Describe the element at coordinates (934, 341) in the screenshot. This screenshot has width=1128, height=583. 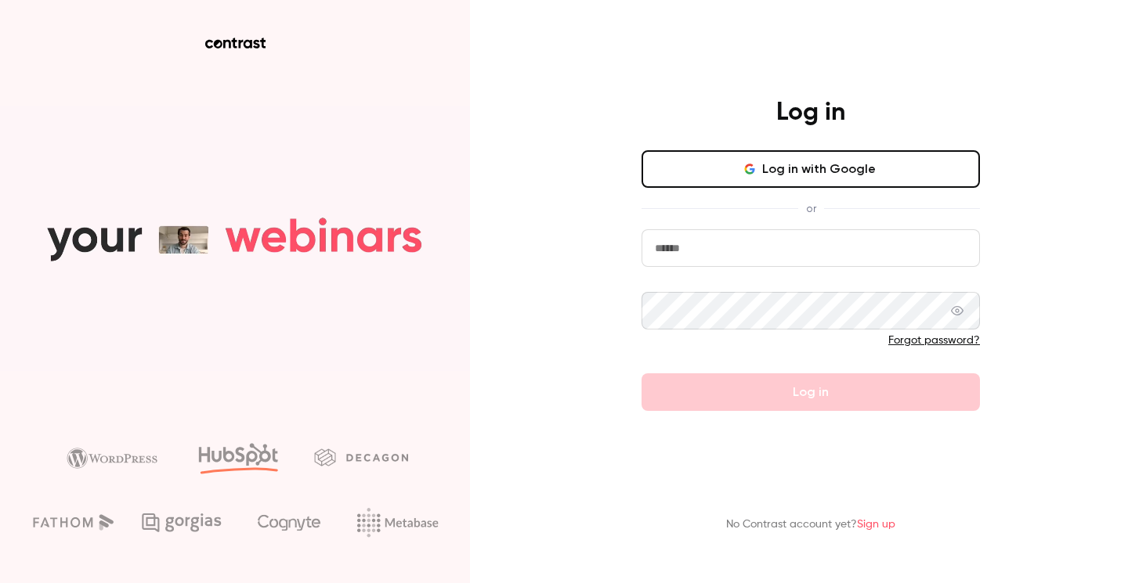
I see `a: Forgot password?` at that location.